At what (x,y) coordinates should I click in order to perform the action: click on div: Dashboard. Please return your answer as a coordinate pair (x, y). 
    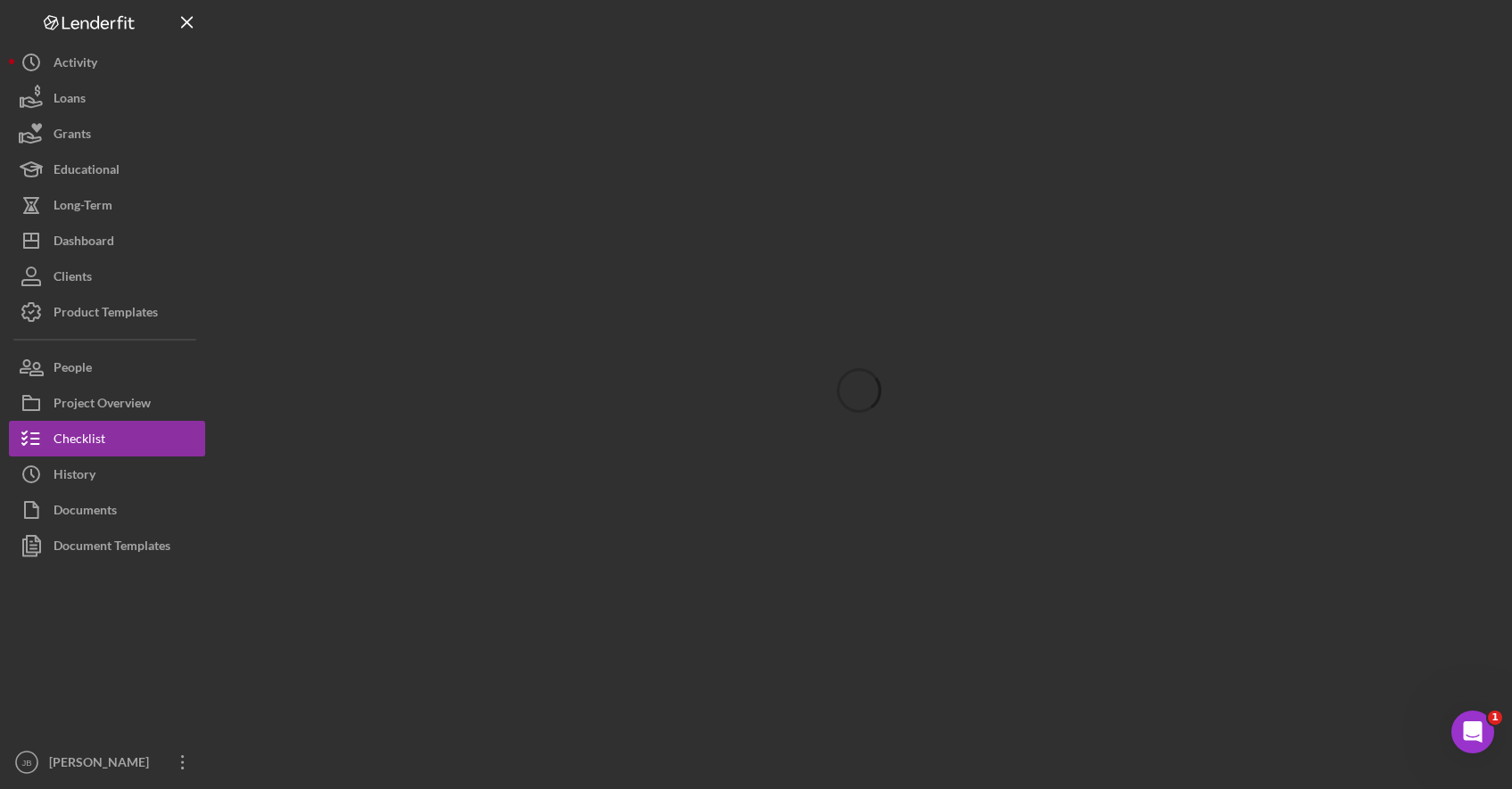
    Looking at the image, I should click on (84, 243).